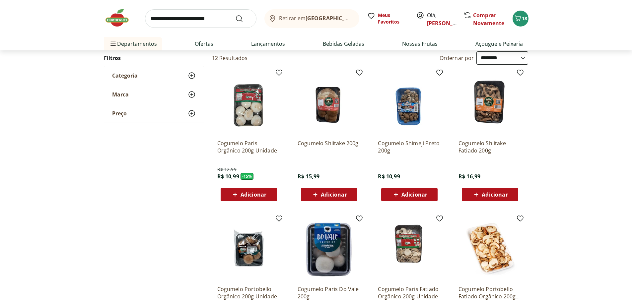  Describe the element at coordinates (247, 177) in the screenshot. I see `span: - 15 %` at that location.